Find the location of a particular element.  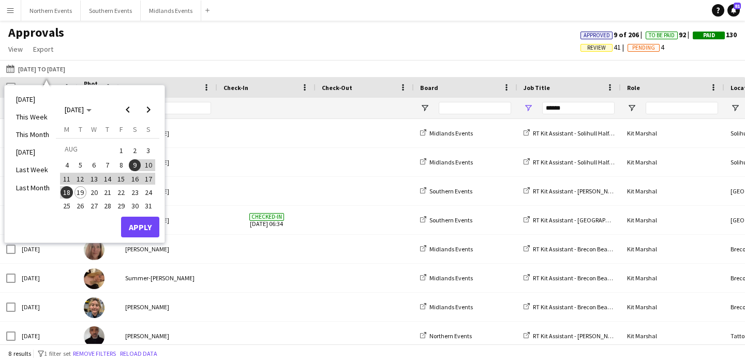

button: 12-08-2025 is located at coordinates (80, 179).